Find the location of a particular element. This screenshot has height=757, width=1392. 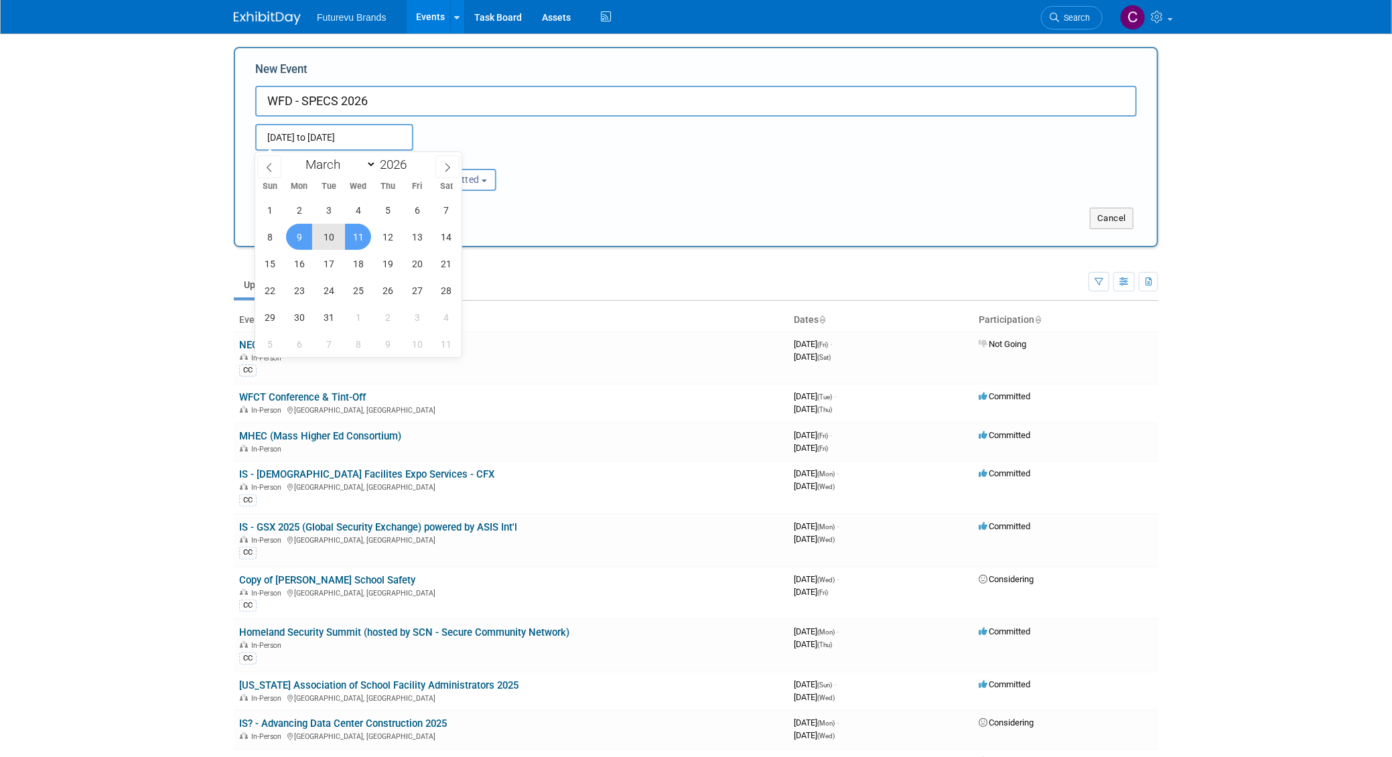

span: March 25, 2026 is located at coordinates (358, 290).